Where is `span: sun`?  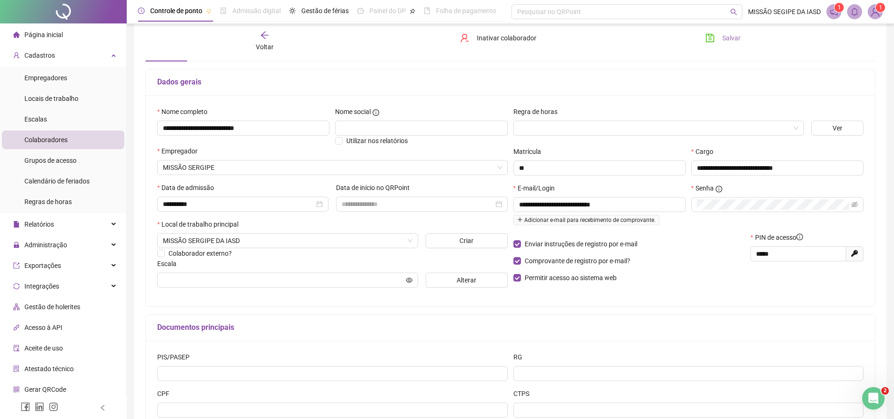
span: sun is located at coordinates (292, 11).